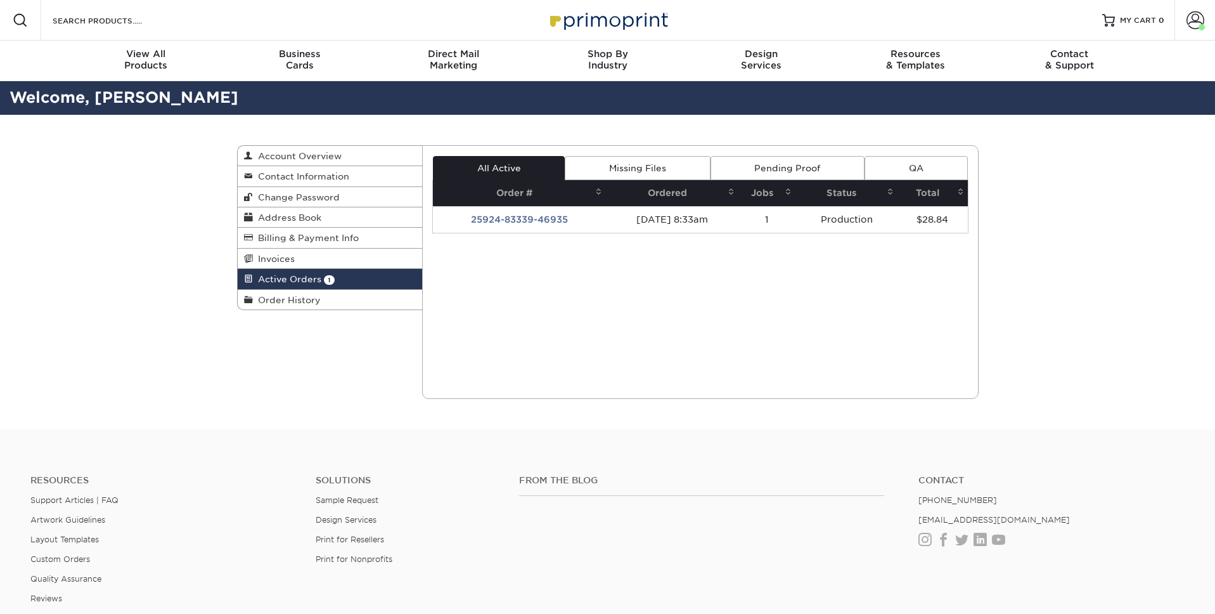  Describe the element at coordinates (354, 558) in the screenshot. I see `a: Print for Nonprofits` at that location.